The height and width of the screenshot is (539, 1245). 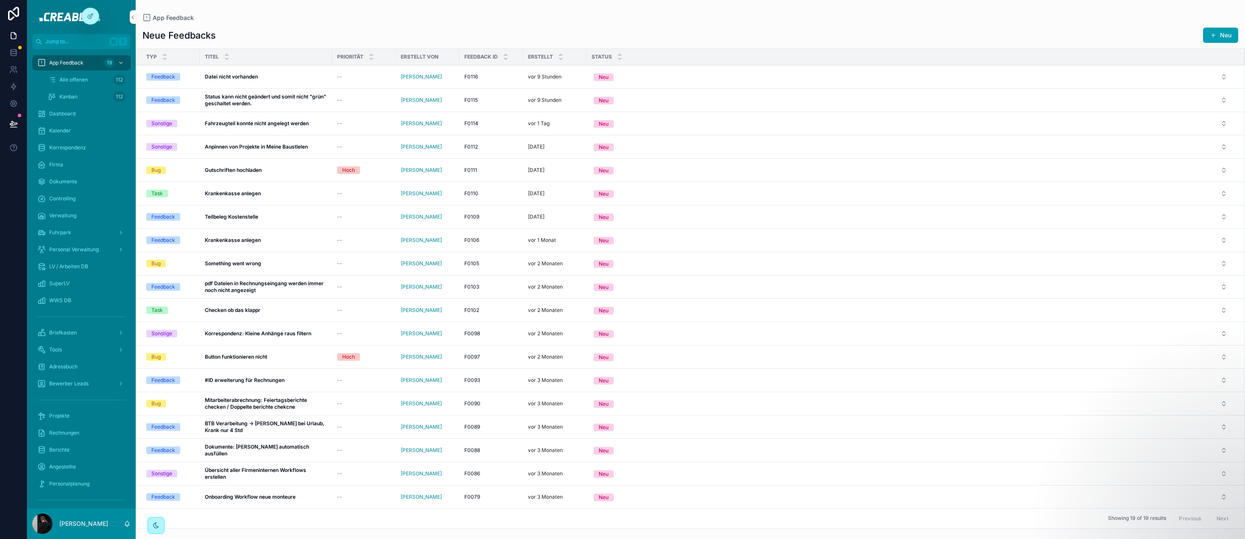 I want to click on a: vor 1 Monat, so click(x=555, y=240).